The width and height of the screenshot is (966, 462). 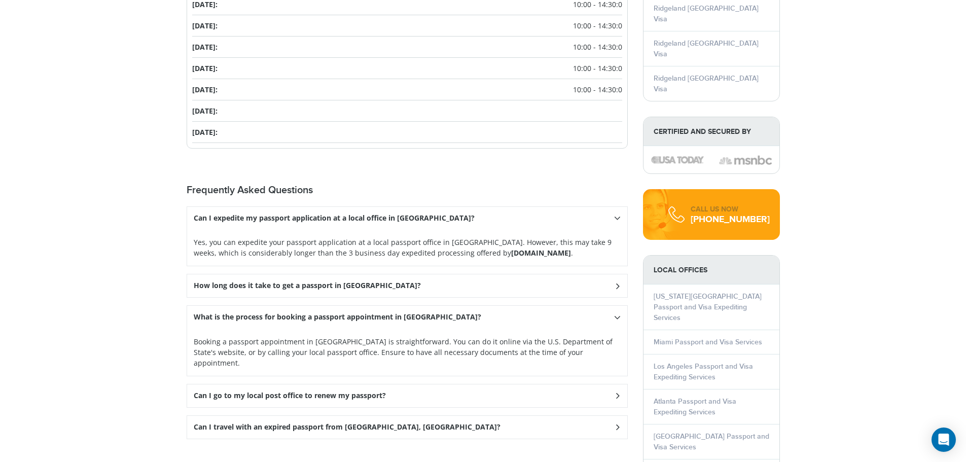 I want to click on h2: Frequently Asked Questions, so click(x=407, y=190).